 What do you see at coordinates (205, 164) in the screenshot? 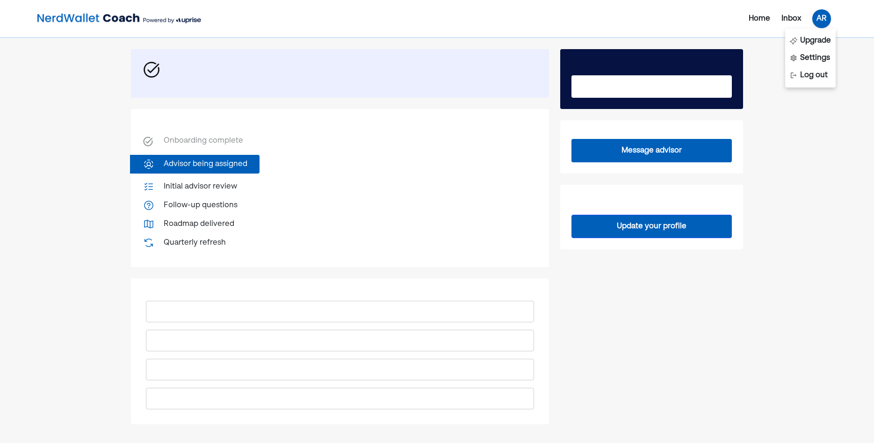
I see `div: Advisor being assigned` at bounding box center [205, 164].